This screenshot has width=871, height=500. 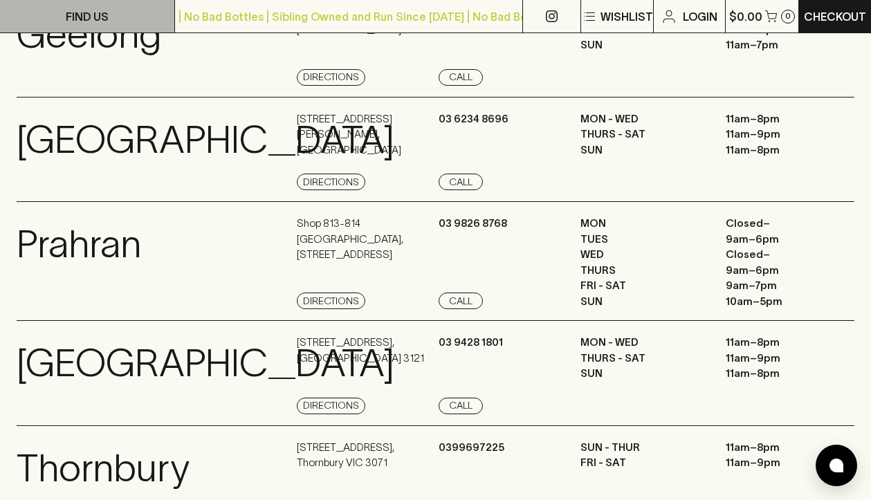 What do you see at coordinates (643, 286) in the screenshot?
I see `p: FRI - SAT` at bounding box center [643, 286].